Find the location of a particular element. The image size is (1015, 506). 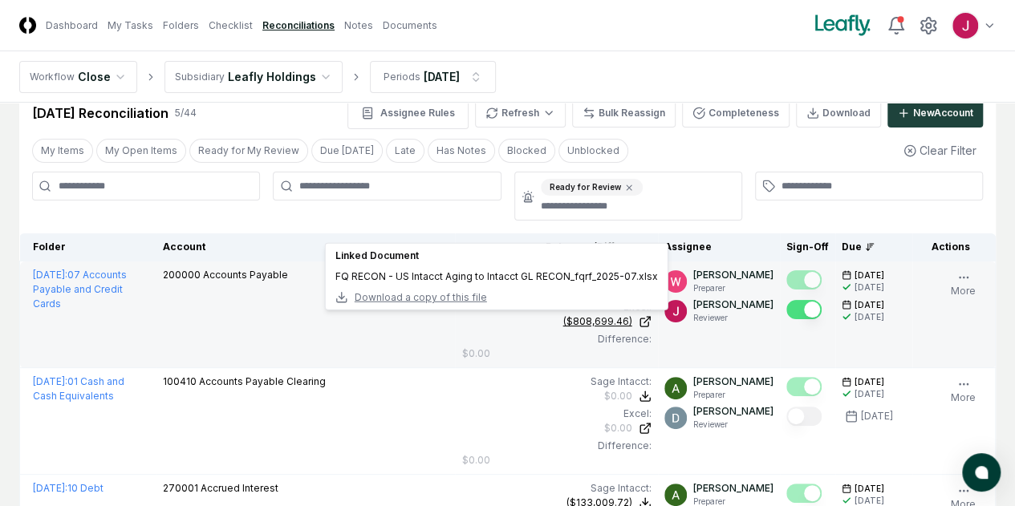

div: ($808,699.46) is located at coordinates (598, 322).